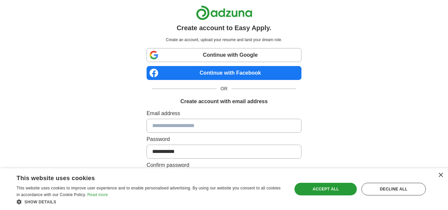 The height and width of the screenshot is (210, 448). What do you see at coordinates (224, 89) in the screenshot?
I see `span: OR` at bounding box center [224, 89].